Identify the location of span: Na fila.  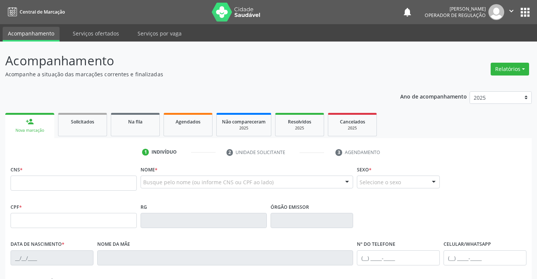
(135, 121).